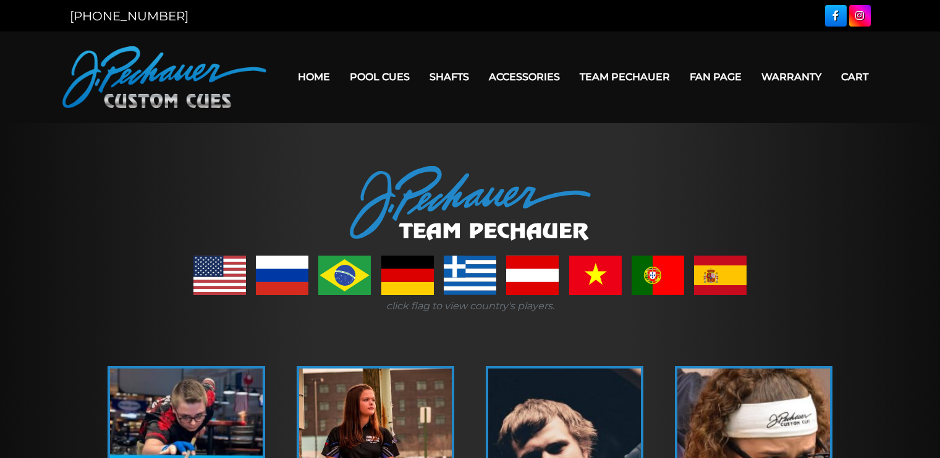 This screenshot has height=458, width=940. Describe the element at coordinates (470, 306) in the screenshot. I see `i: click flag to view country's players.` at that location.